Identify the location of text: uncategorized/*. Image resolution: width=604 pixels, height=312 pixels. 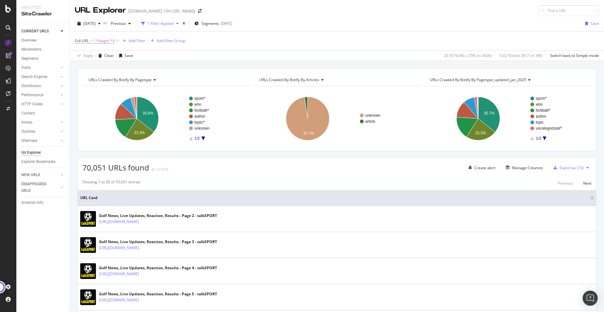
(549, 128).